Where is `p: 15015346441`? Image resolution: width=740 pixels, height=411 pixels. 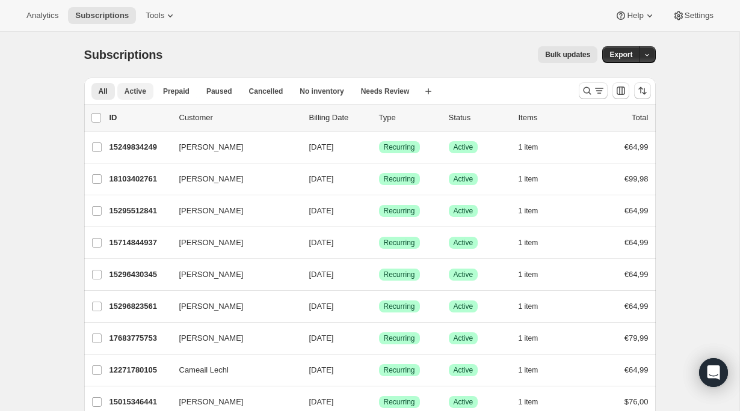
p: 15015346441 is located at coordinates (140, 402).